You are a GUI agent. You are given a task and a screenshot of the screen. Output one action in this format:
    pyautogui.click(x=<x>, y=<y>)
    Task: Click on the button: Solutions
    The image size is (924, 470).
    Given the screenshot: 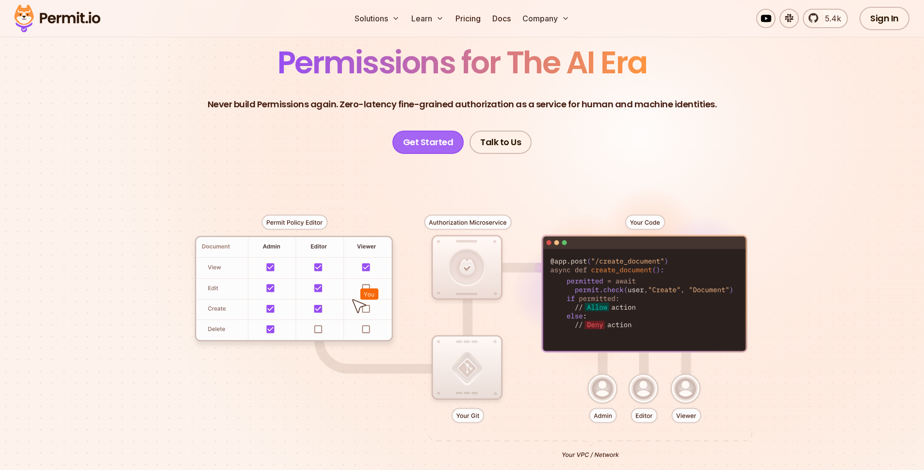 What is the action you would take?
    pyautogui.click(x=377, y=18)
    